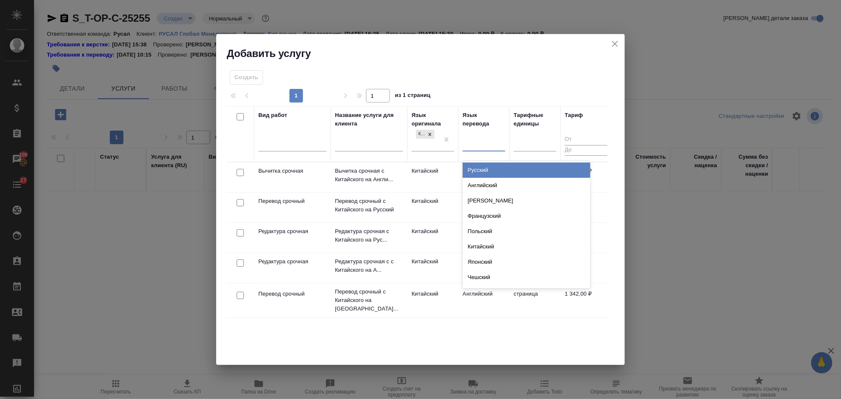 The height and width of the screenshot is (399, 841). What do you see at coordinates (526, 185) in the screenshot?
I see `div: Английский` at bounding box center [526, 185].